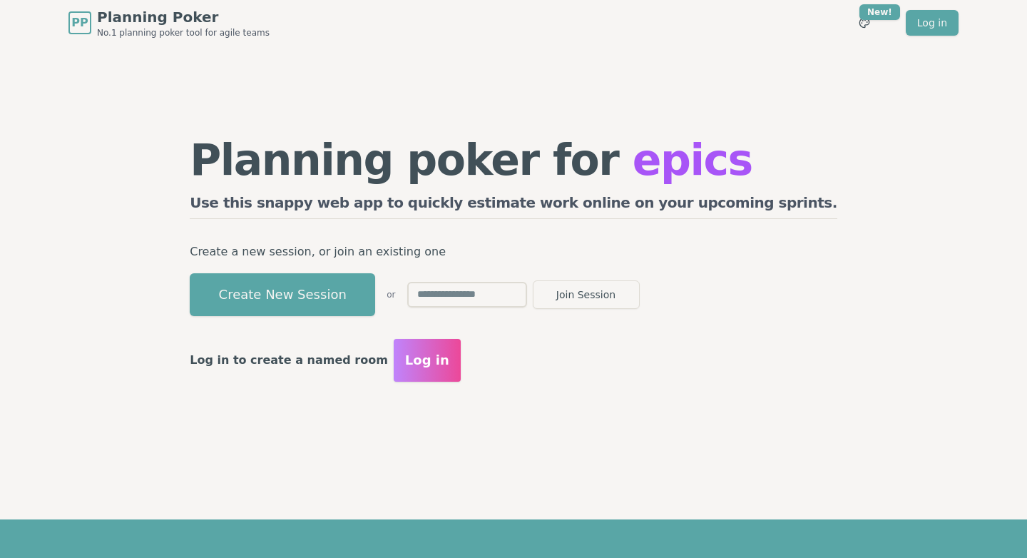  What do you see at coordinates (183, 33) in the screenshot?
I see `span: No.1 planning poker tool for agile teams` at bounding box center [183, 33].